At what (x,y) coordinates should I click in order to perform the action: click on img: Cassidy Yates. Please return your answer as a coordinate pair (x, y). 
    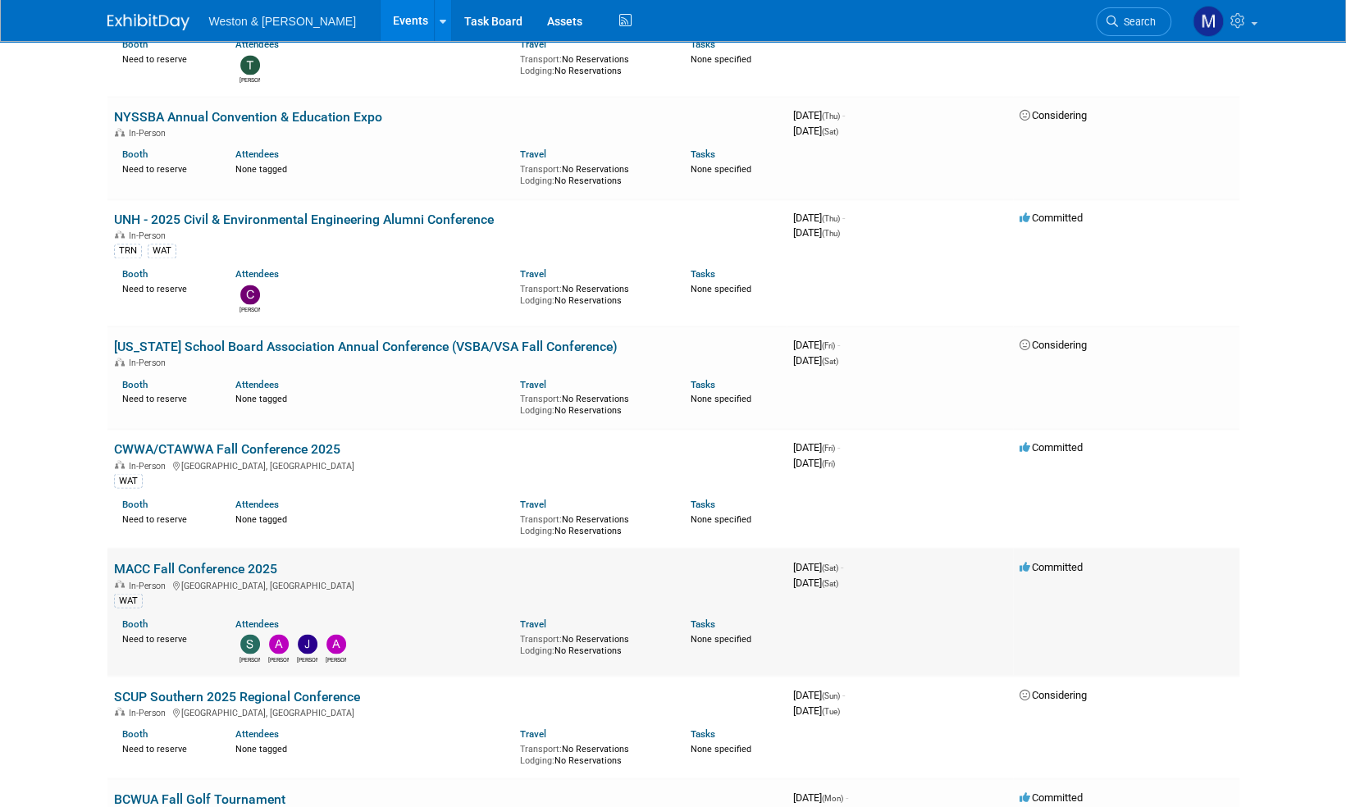
    Looking at the image, I should click on (250, 294).